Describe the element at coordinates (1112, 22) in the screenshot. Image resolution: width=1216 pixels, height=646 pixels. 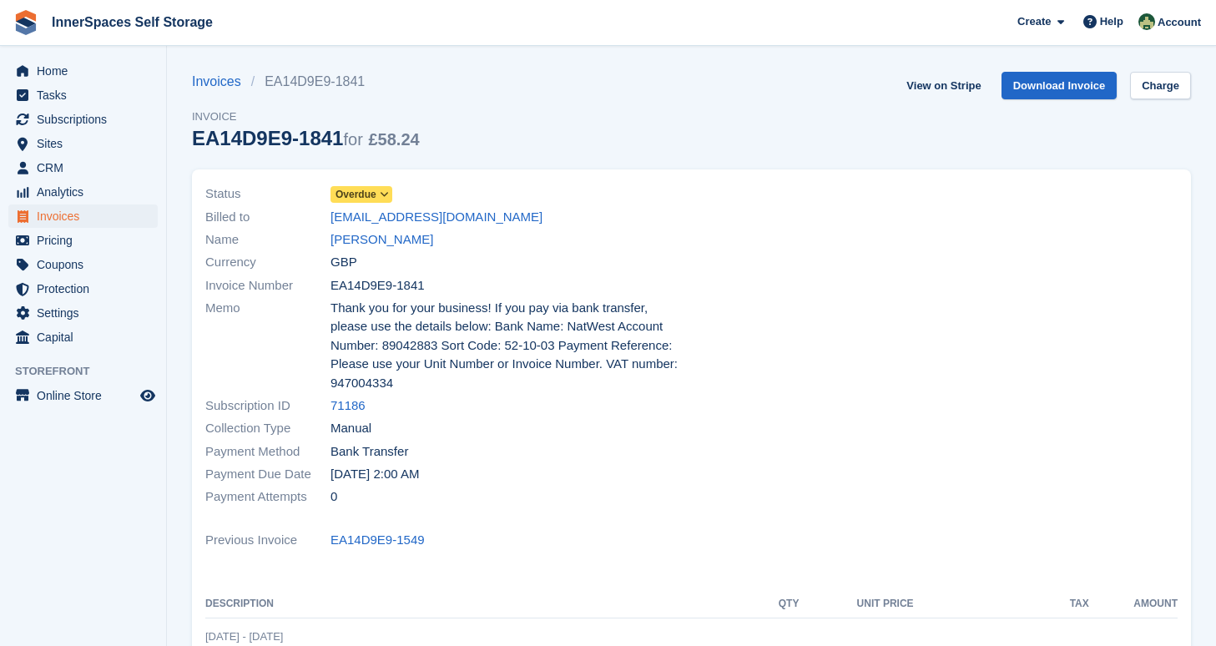
I see `span: Help` at that location.